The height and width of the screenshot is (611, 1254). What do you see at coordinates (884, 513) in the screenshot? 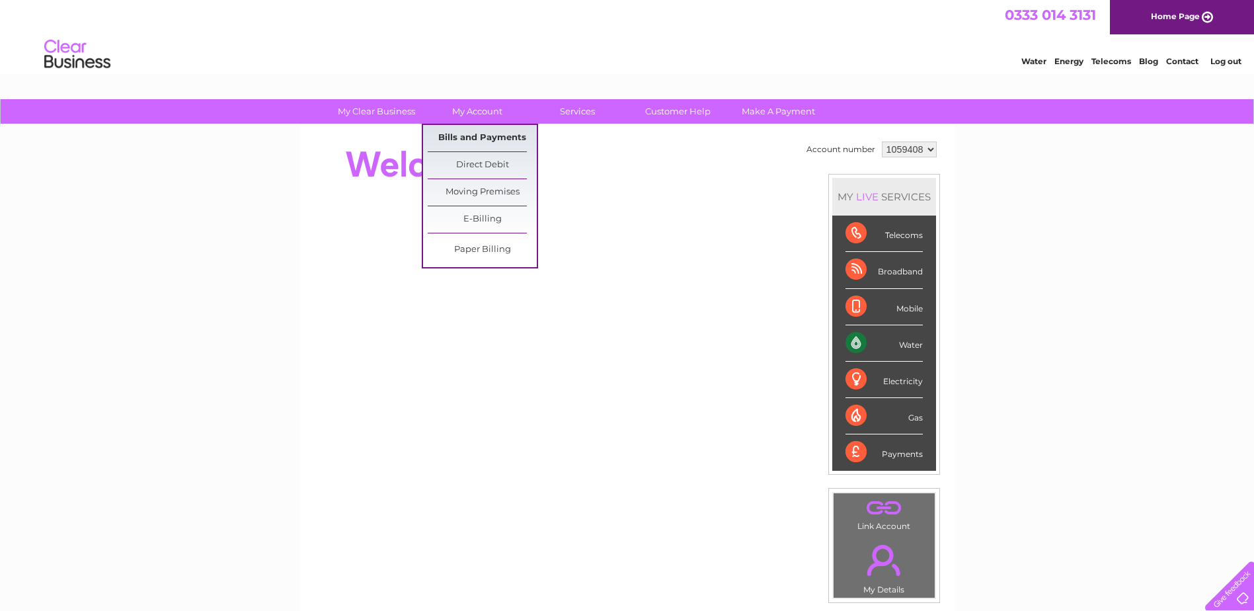
I see `td: Link Account` at bounding box center [884, 513].